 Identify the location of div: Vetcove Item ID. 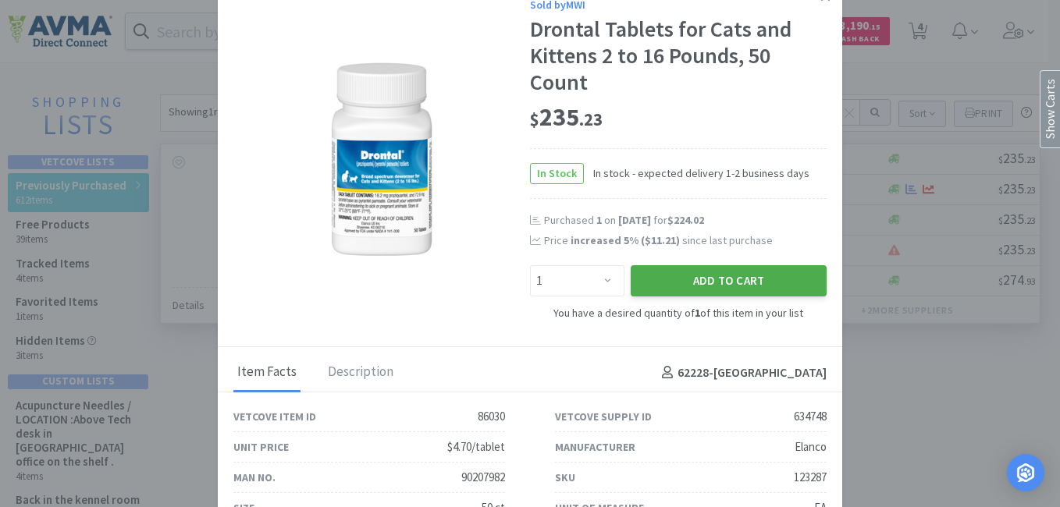
(275, 417).